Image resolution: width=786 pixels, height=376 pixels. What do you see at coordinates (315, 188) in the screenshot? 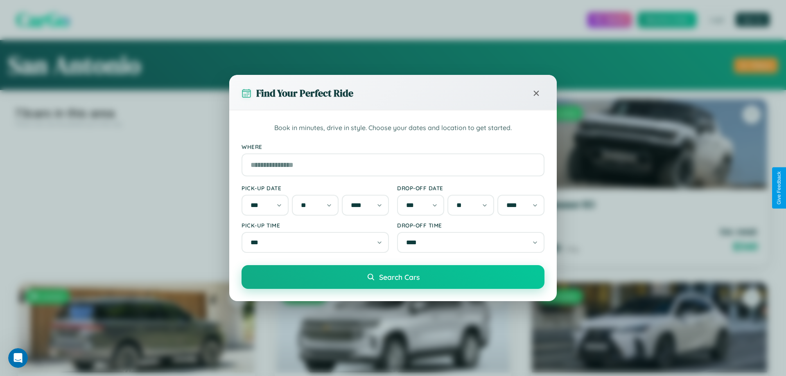
I see `label: Pick-up Date` at bounding box center [315, 188].